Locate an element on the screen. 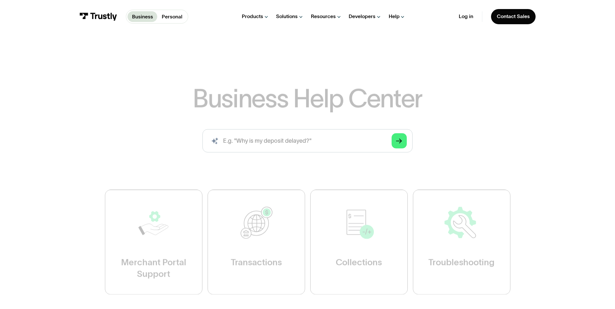 The width and height of the screenshot is (615, 309). p: Business is located at coordinates (142, 17).